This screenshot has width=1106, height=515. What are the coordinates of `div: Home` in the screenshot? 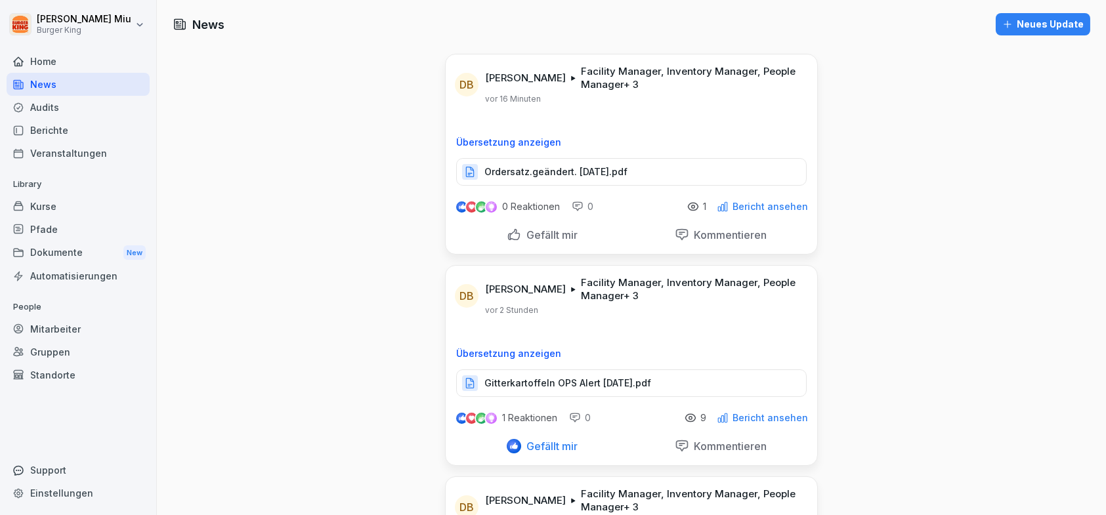 It's located at (78, 61).